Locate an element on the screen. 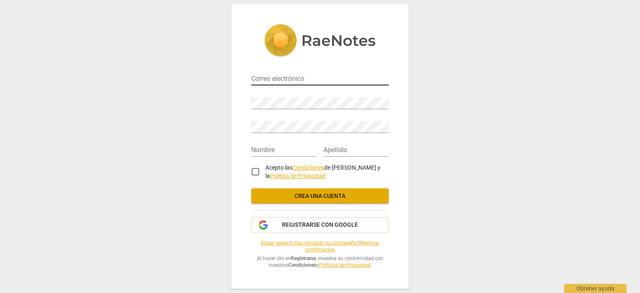  button: Crea una cuenta is located at coordinates (320, 196).